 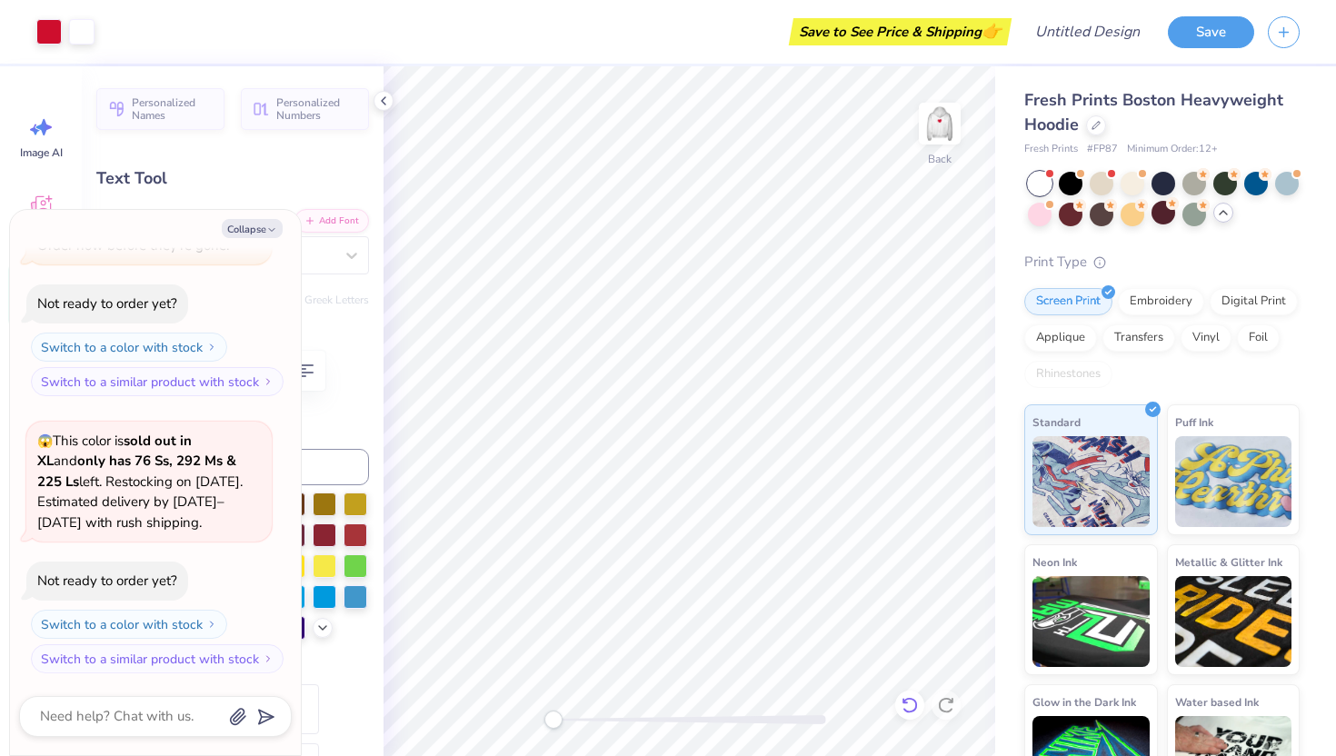 I want to click on div: Digital Print, so click(x=1253, y=302).